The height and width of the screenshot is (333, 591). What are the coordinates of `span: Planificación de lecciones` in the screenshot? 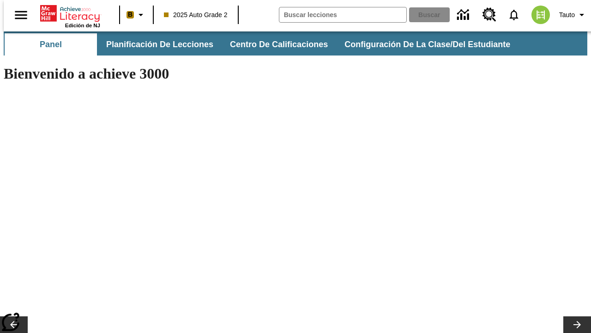 It's located at (160, 44).